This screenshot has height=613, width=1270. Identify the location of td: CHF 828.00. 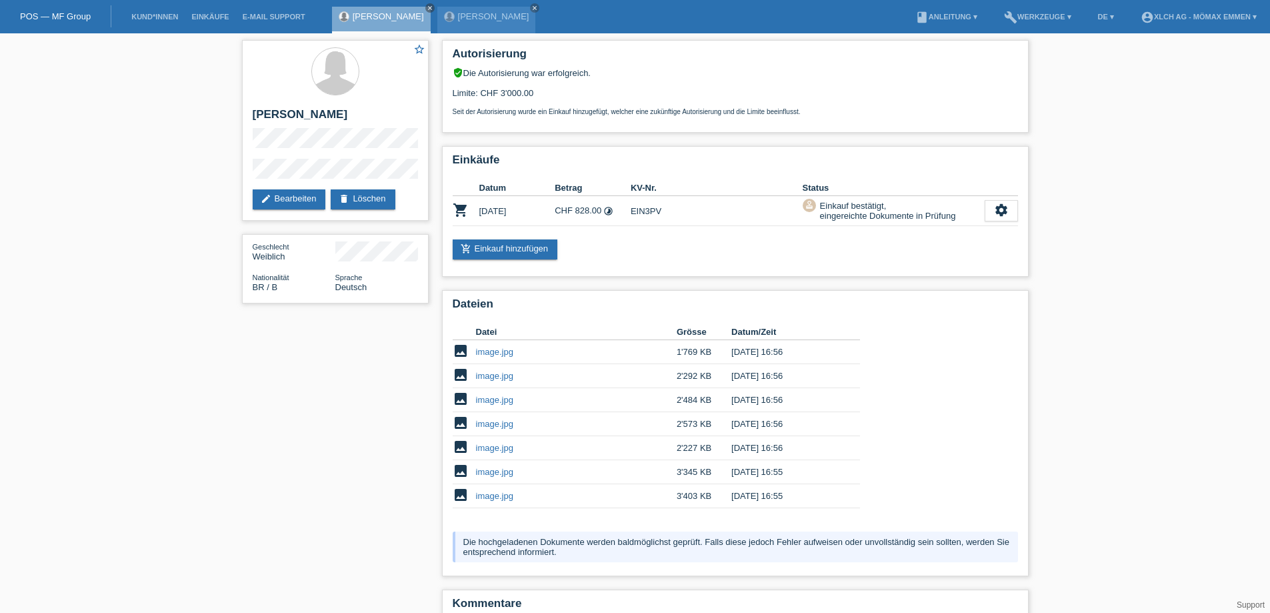
(593, 211).